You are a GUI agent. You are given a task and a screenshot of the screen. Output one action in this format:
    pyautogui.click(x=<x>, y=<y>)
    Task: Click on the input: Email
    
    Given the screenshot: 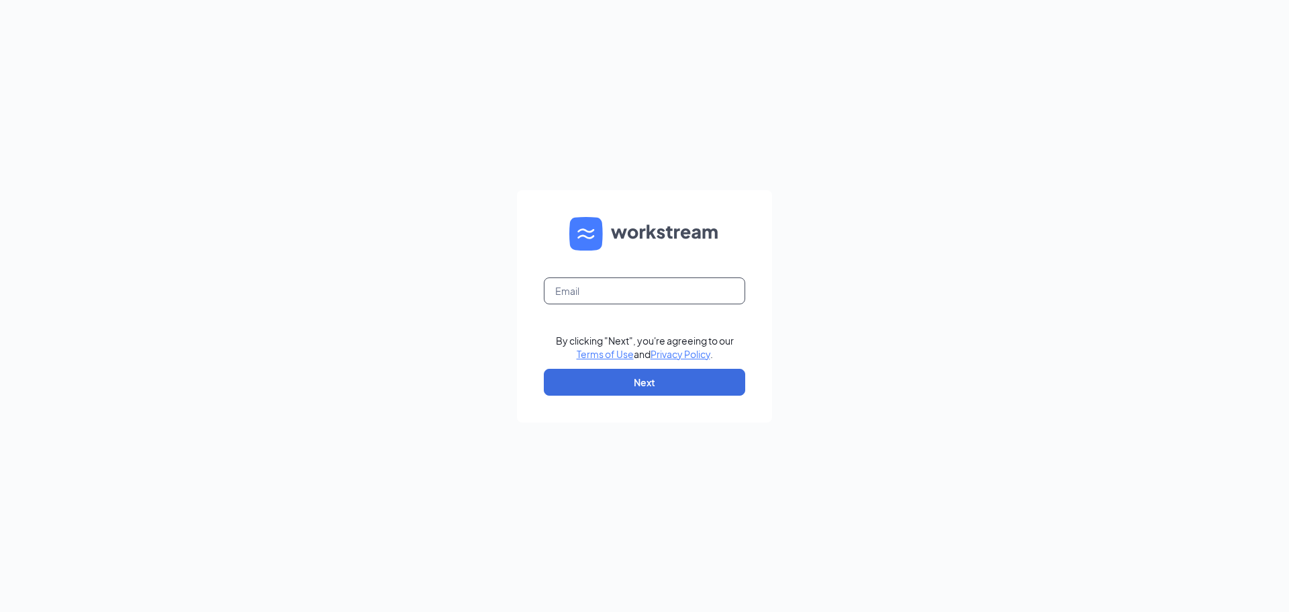 What is the action you would take?
    pyautogui.click(x=645, y=291)
    